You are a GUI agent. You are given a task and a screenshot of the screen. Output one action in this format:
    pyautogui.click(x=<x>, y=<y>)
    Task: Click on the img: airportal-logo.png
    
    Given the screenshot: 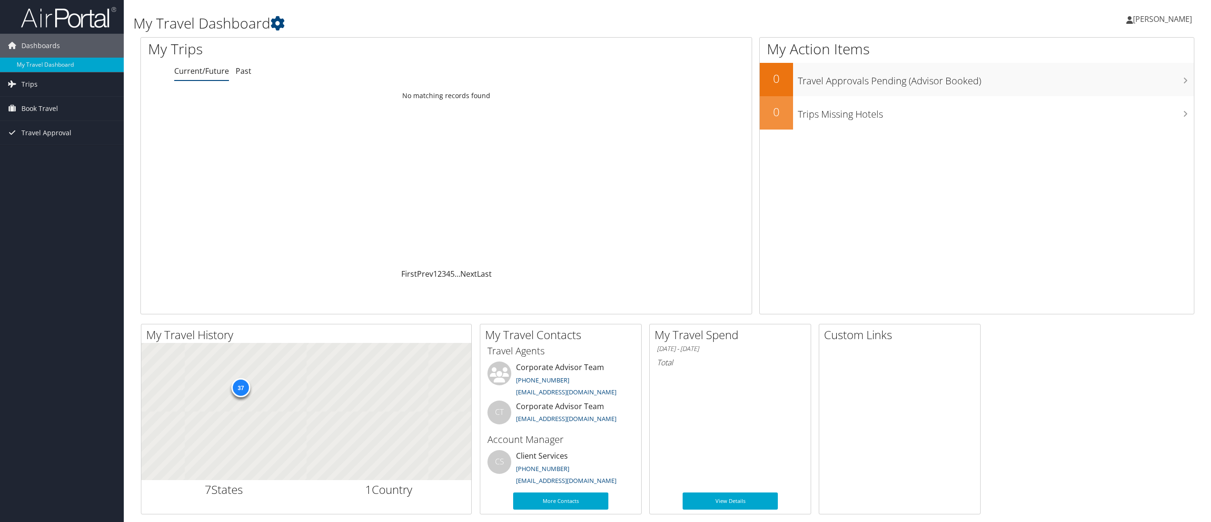 What is the action you would take?
    pyautogui.click(x=69, y=17)
    